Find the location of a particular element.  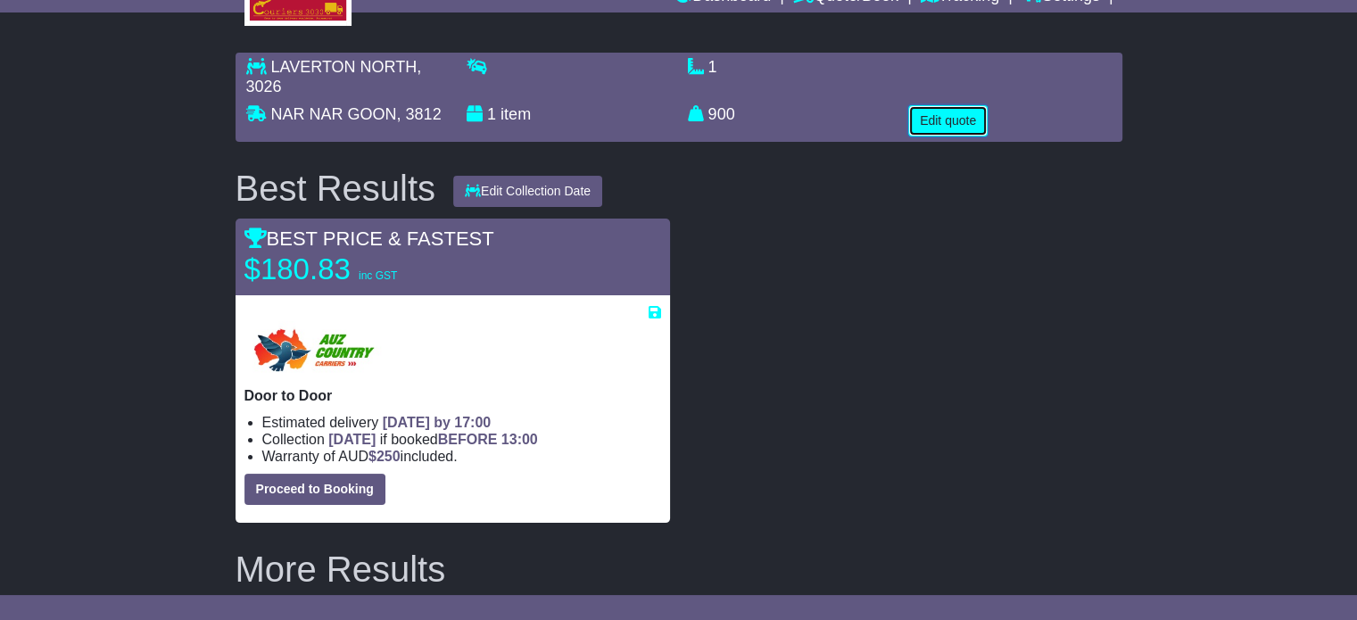

span: 13:00 is located at coordinates (519, 439).